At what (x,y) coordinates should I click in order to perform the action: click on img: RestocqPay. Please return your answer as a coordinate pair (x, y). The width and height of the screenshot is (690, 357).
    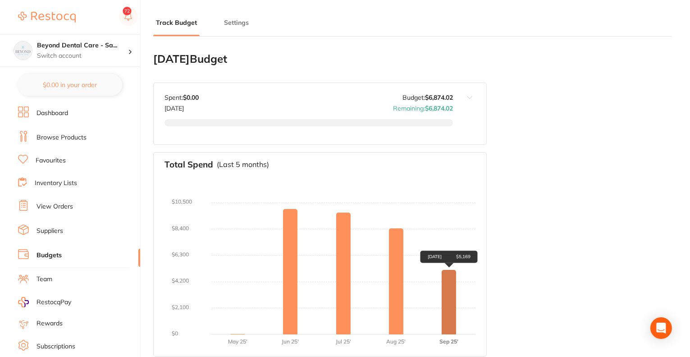
    Looking at the image, I should click on (23, 302).